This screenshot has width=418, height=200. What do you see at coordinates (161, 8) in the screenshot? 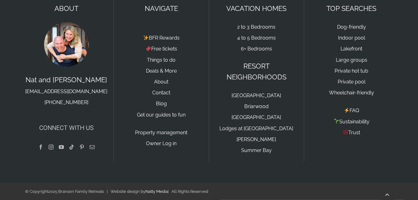
I see `p: NAVIGATE` at bounding box center [161, 8].